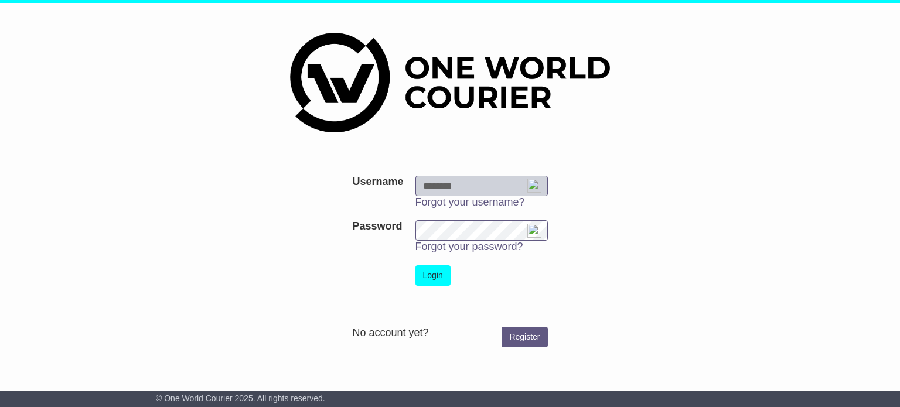  I want to click on span: © One World Courier 2025. All rights reserved., so click(240, 398).